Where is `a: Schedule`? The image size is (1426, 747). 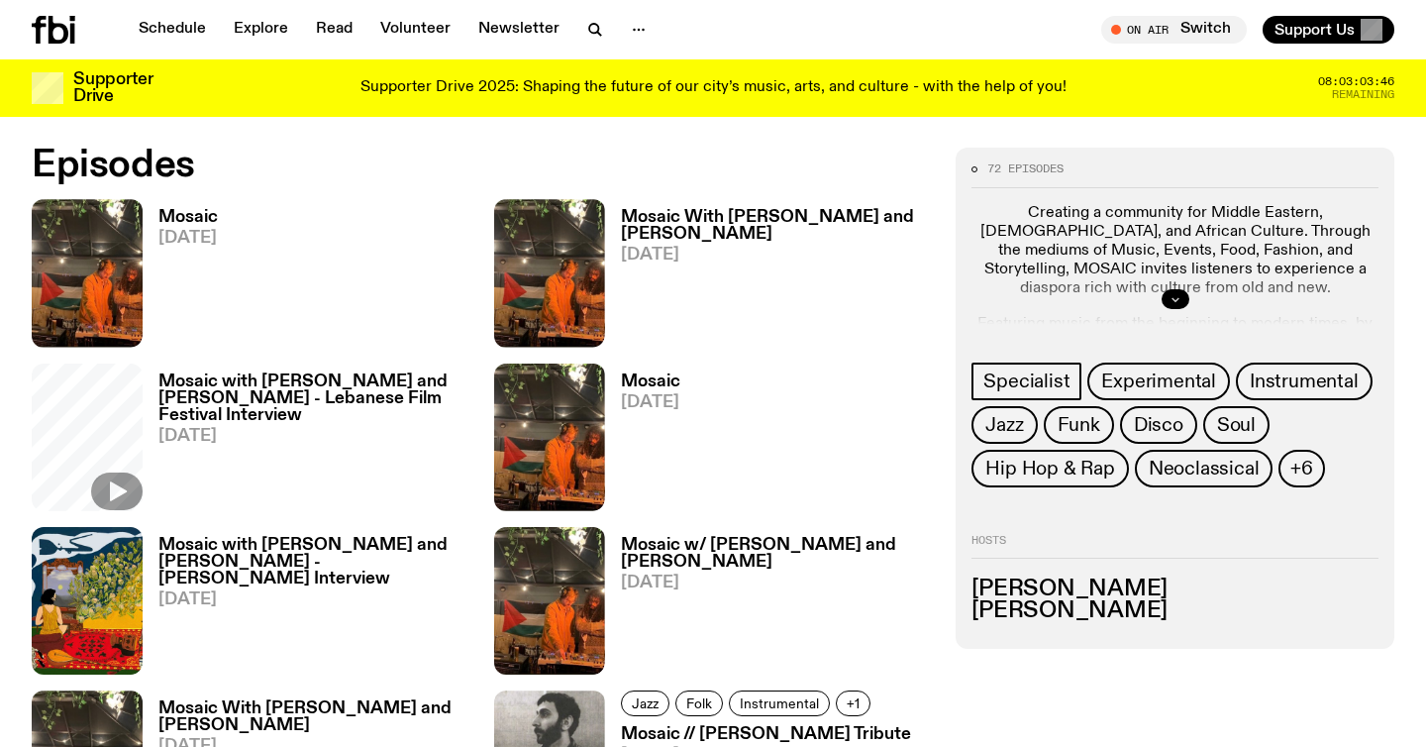
a: Schedule is located at coordinates (172, 30).